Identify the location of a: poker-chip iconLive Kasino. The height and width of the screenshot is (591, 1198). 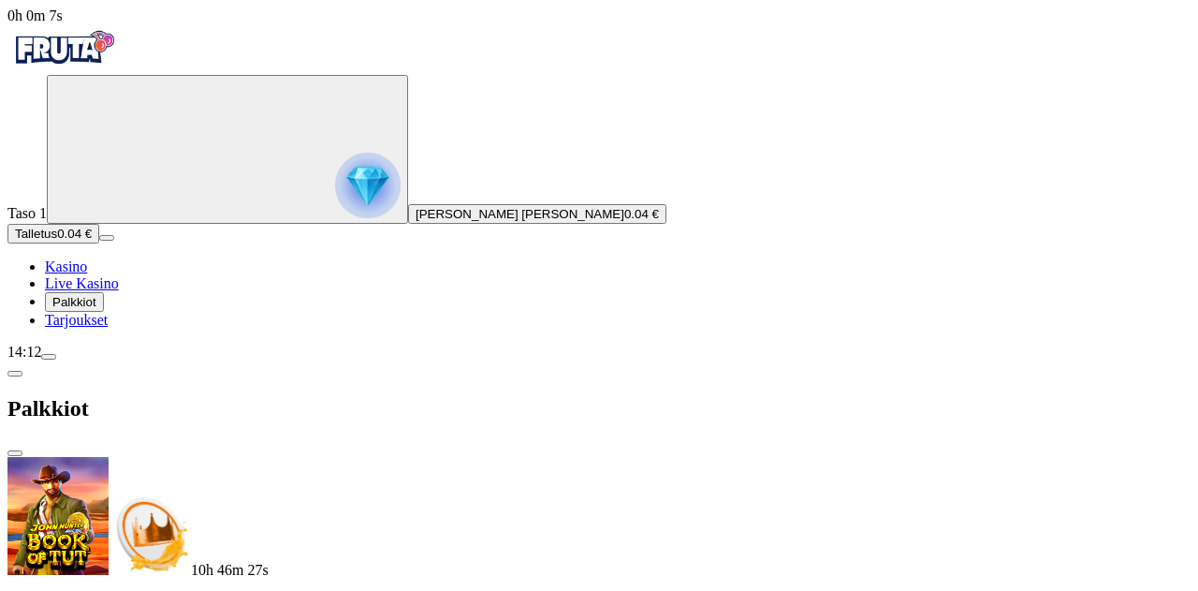
(81, 283).